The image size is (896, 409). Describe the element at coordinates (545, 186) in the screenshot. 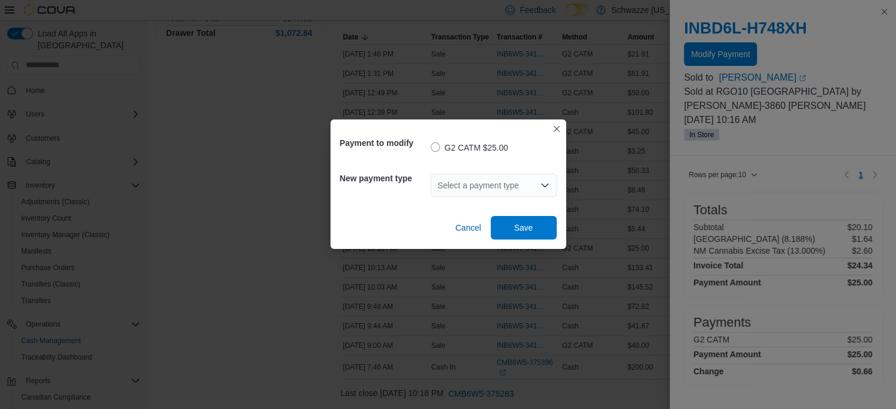

I see `button: Open list of options` at that location.